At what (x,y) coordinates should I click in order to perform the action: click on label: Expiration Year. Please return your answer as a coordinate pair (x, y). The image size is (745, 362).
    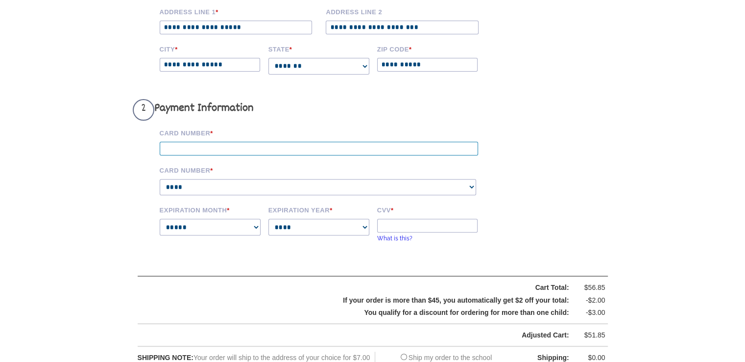
    Looking at the image, I should click on (320, 209).